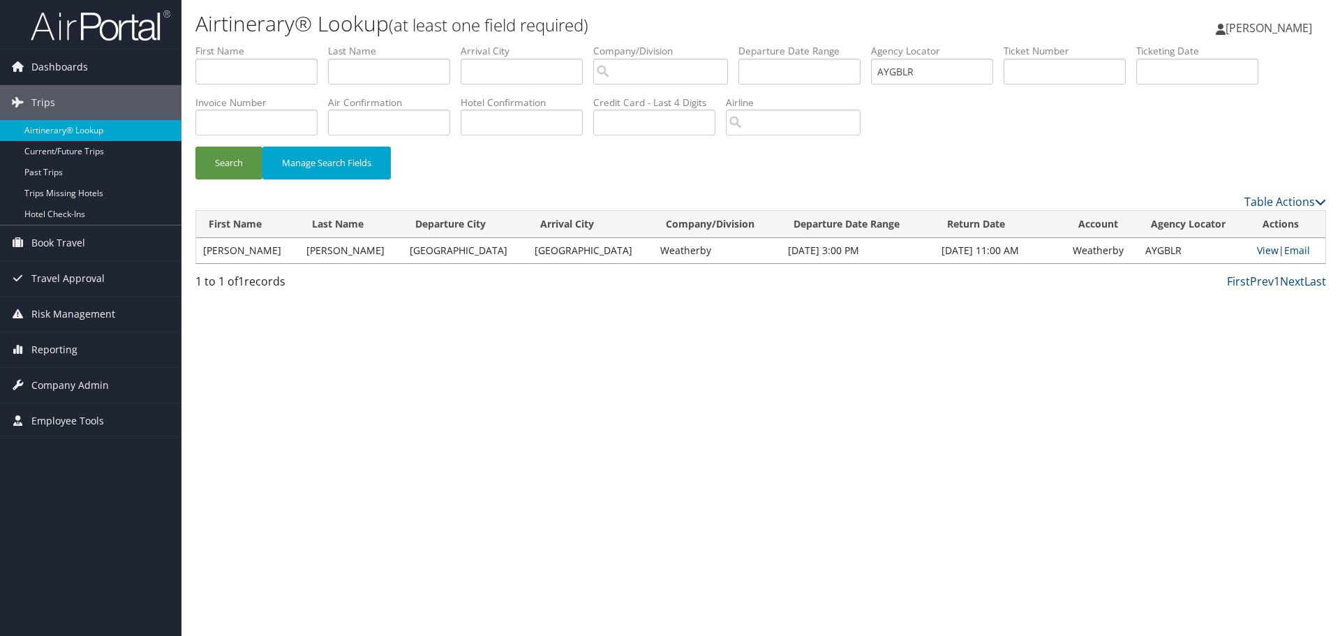 The width and height of the screenshot is (1340, 636). Describe the element at coordinates (527, 103) in the screenshot. I see `label: Hotel Confirmation` at that location.